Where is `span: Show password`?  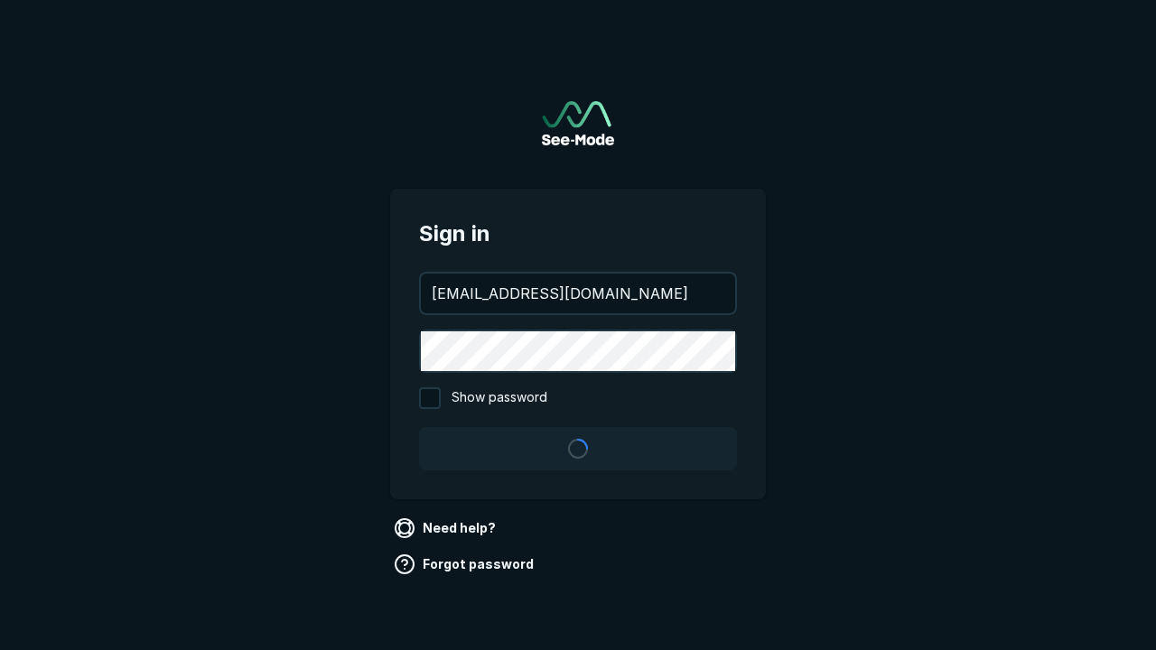
span: Show password is located at coordinates (500, 398).